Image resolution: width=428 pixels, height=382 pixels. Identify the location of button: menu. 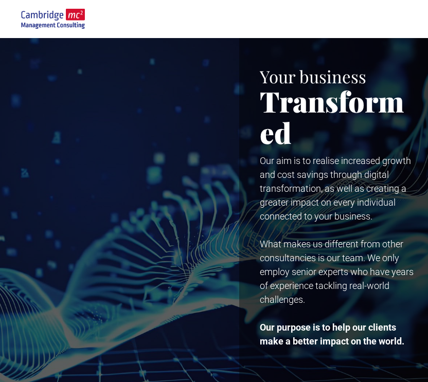
(405, 19).